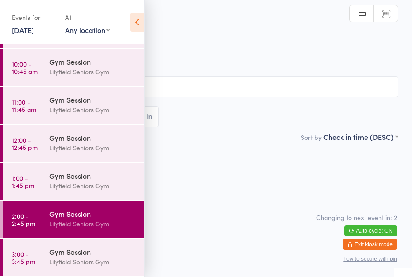  Describe the element at coordinates (24, 258) in the screenshot. I see `time: 3:00 - 3:45 pm` at that location.